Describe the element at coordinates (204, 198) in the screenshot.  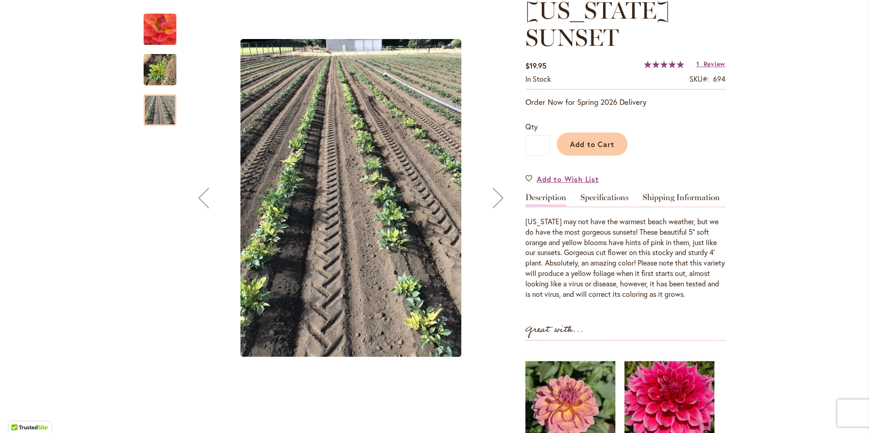
I see `button: Previous` at that location.